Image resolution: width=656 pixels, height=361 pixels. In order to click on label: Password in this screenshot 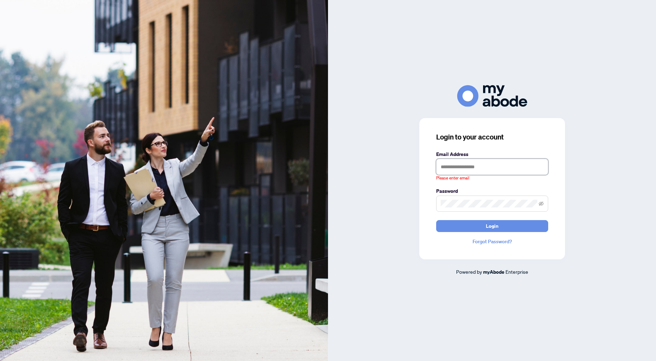, I will do `click(492, 191)`.